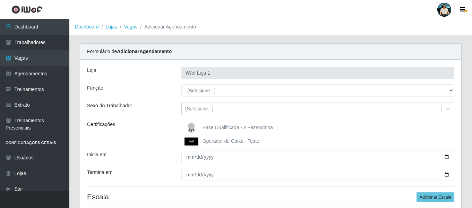 This screenshot has height=208, width=472. Describe the element at coordinates (97, 154) in the screenshot. I see `label: Inicia em` at that location.